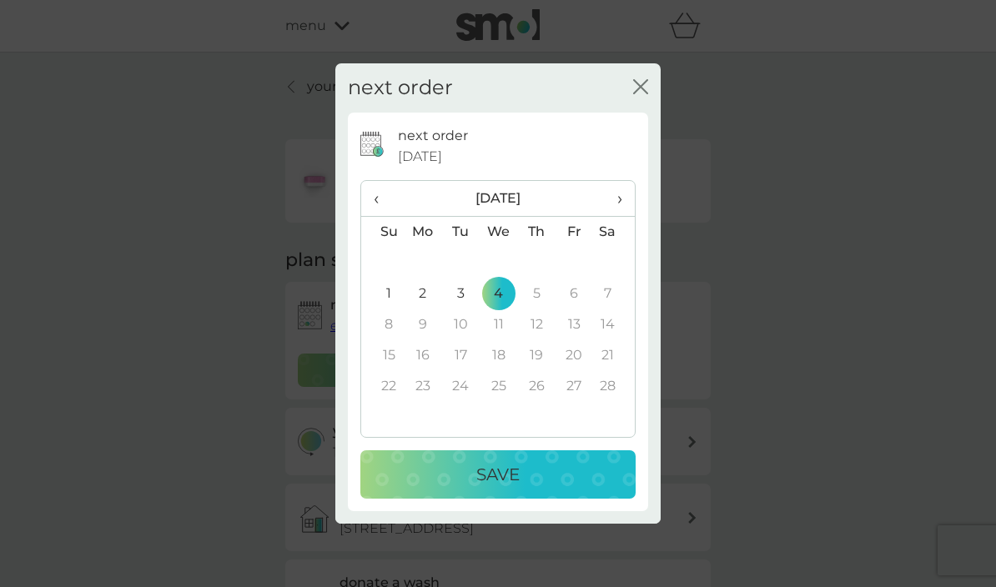 The width and height of the screenshot is (996, 587). Describe the element at coordinates (423, 355) in the screenshot. I see `td: 16` at that location.